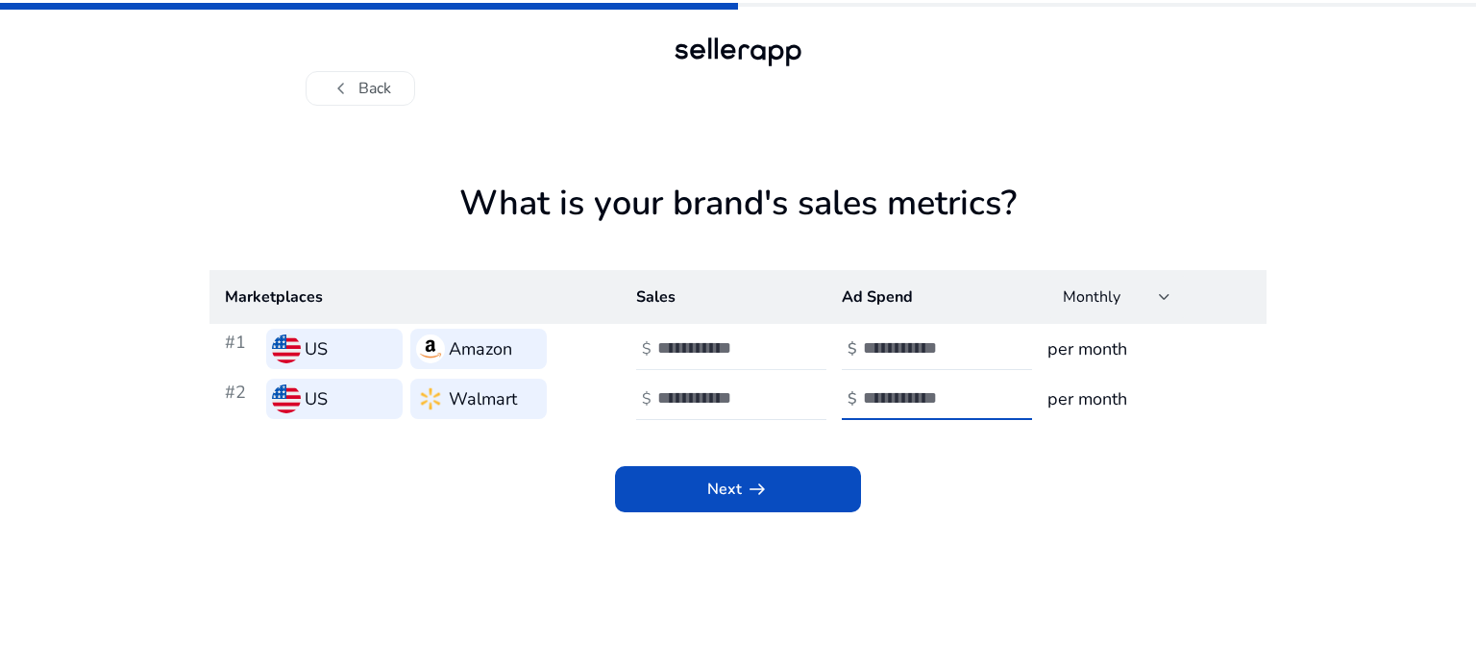  Describe the element at coordinates (724, 297) in the screenshot. I see `th: Sales` at that location.